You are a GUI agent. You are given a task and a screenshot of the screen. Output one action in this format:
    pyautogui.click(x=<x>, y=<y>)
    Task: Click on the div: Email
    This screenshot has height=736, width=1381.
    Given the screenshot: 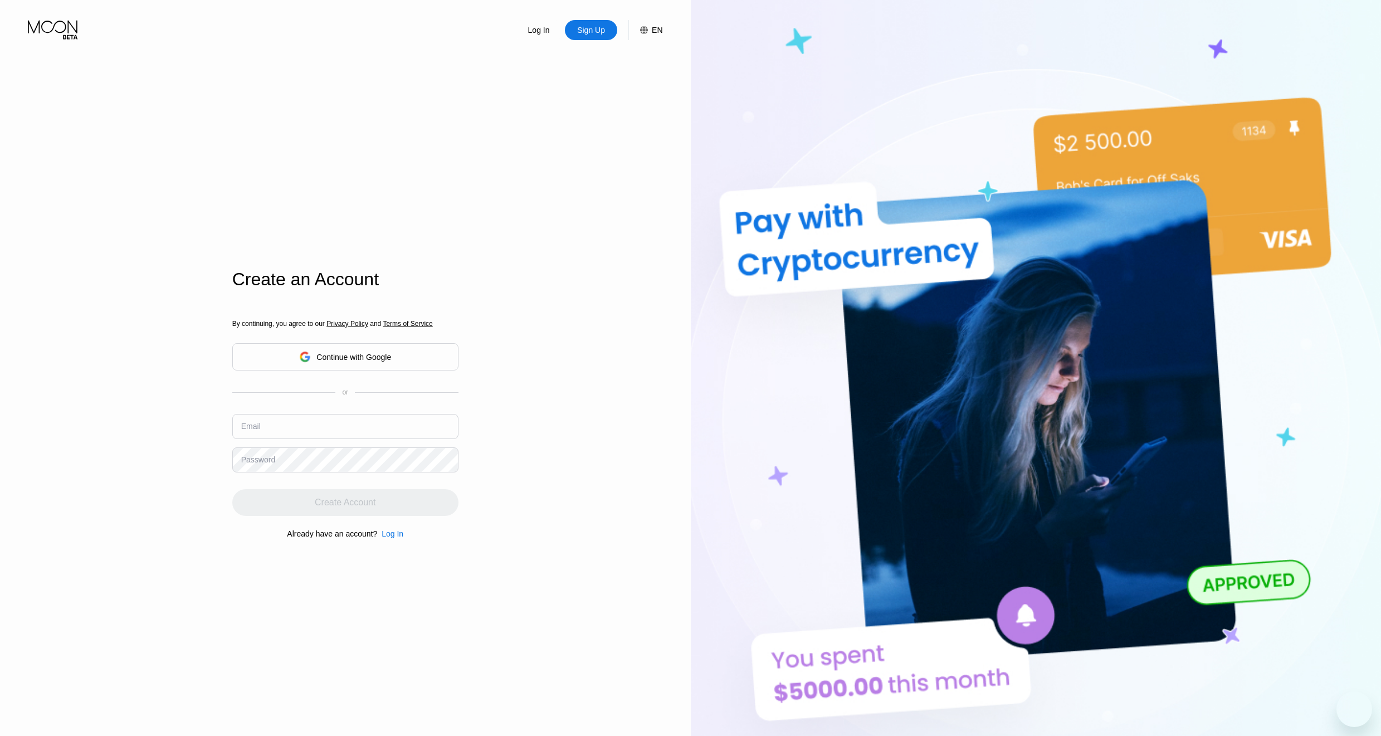 What is the action you would take?
    pyautogui.click(x=251, y=426)
    